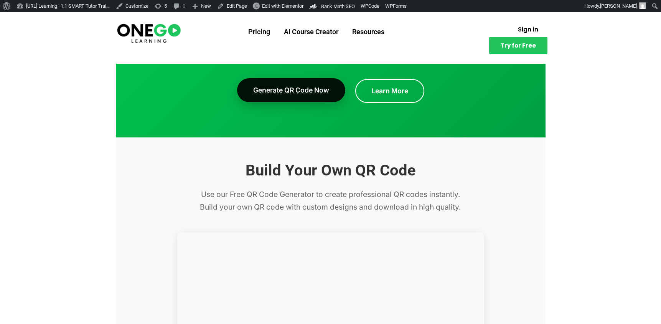  I want to click on span: Rank Math SEO, so click(338, 6).